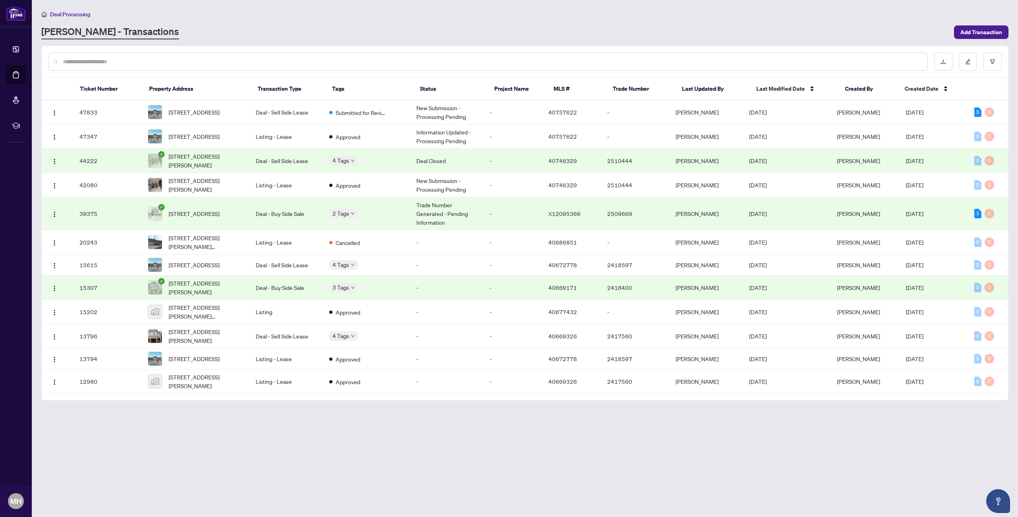  Describe the element at coordinates (517, 89) in the screenshot. I see `th: Project Name` at that location.